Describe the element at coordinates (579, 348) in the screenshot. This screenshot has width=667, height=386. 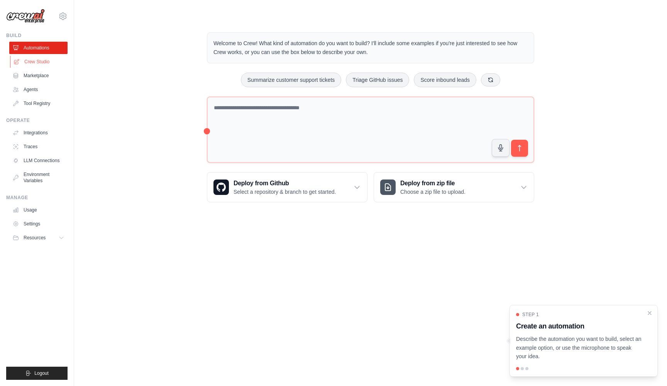
I see `p: Describe the automation you want to build, select an example option, or use the microphone to spe...` at that location.